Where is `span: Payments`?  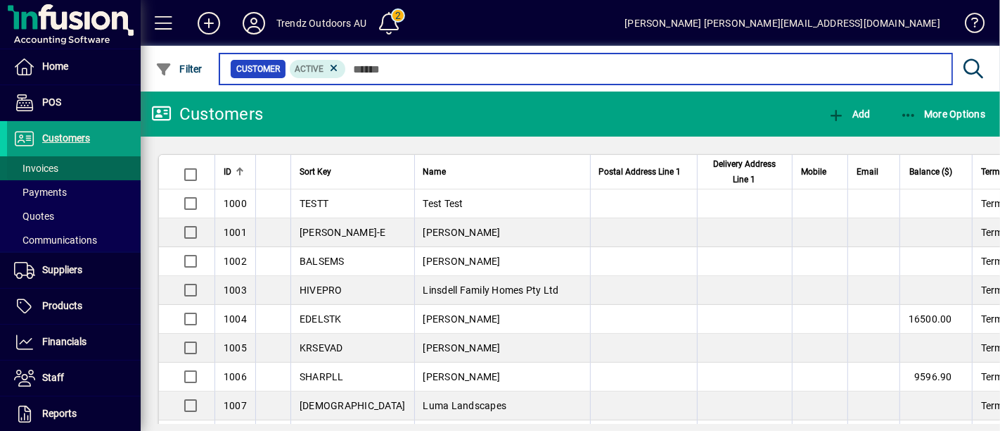 span: Payments is located at coordinates (40, 192).